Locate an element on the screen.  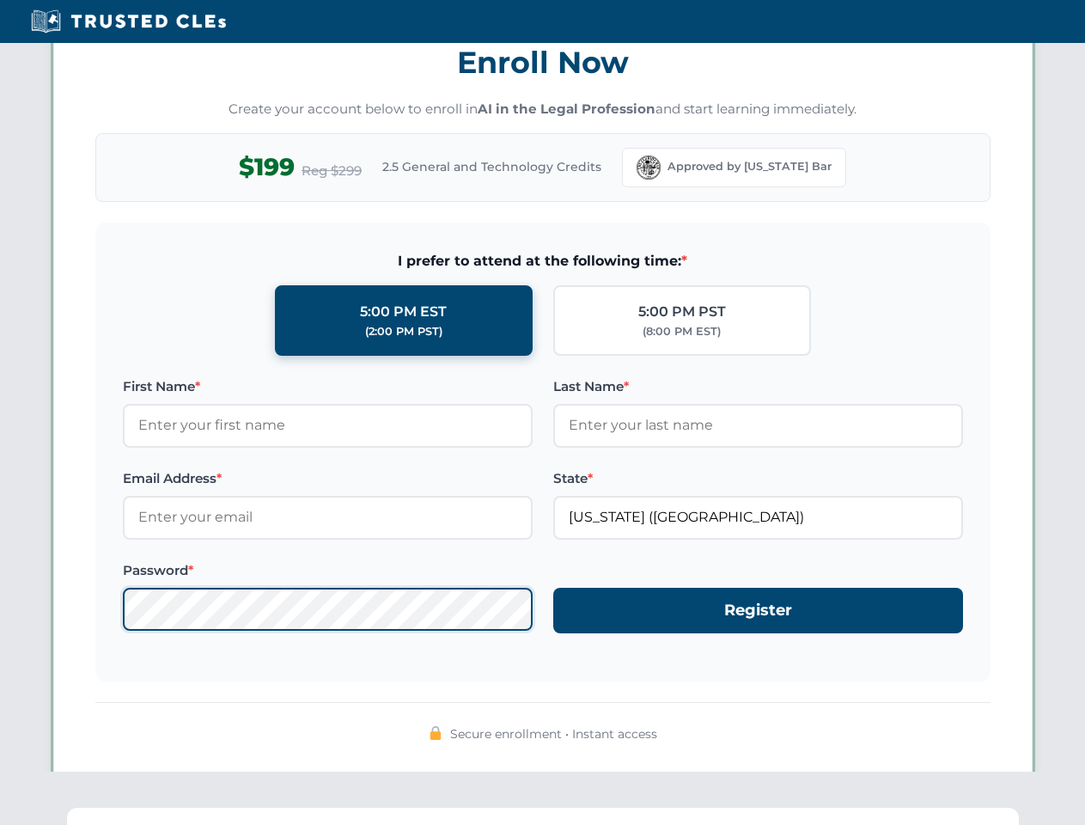
input: Enter your last name is located at coordinates (758, 425).